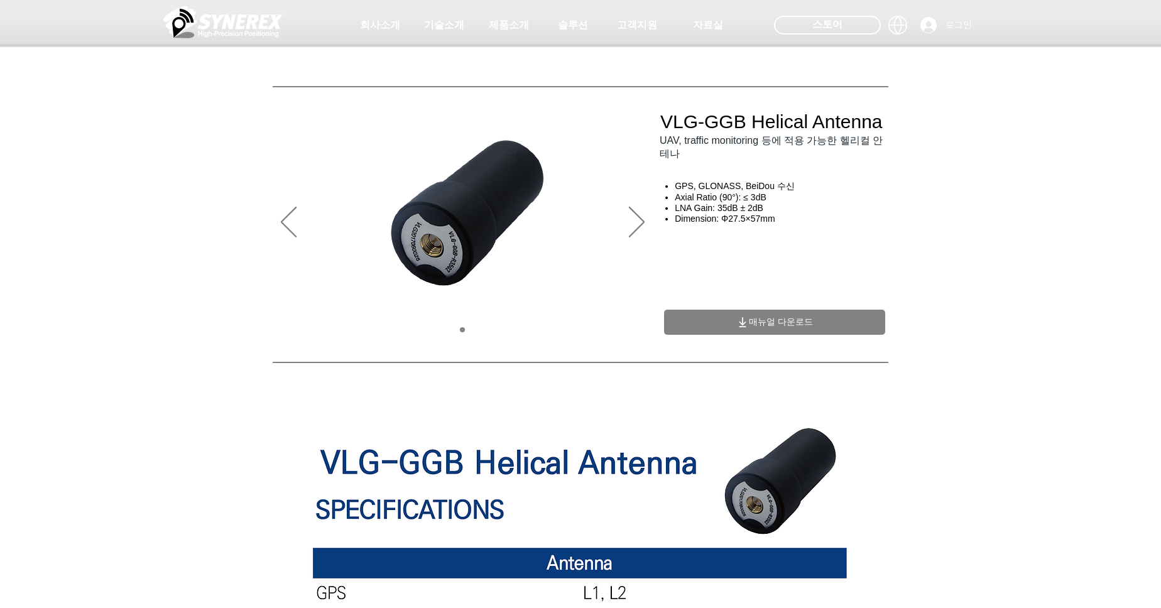  What do you see at coordinates (827, 25) in the screenshot?
I see `div: 스토어` at bounding box center [827, 25].